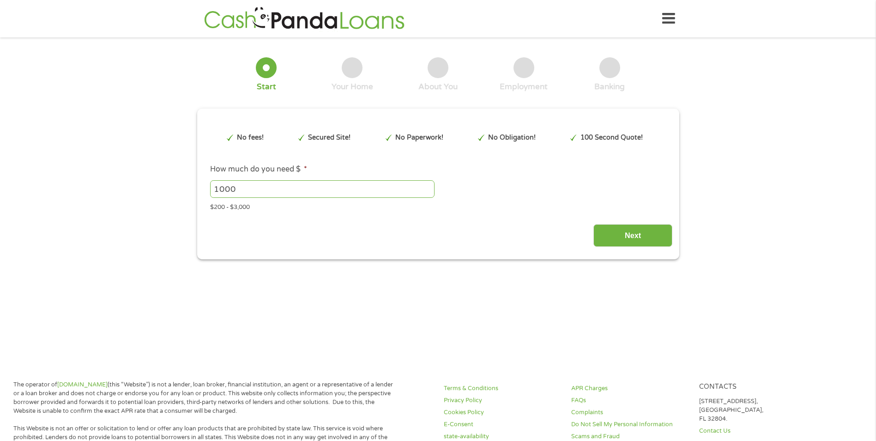 The width and height of the screenshot is (876, 441). Describe the element at coordinates (502, 412) in the screenshot. I see `a: Cookies Policy` at that location.